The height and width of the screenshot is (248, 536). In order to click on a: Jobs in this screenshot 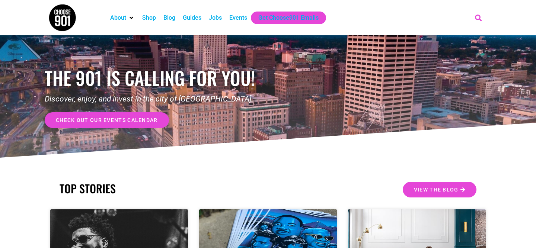, I will do `click(215, 18)`.